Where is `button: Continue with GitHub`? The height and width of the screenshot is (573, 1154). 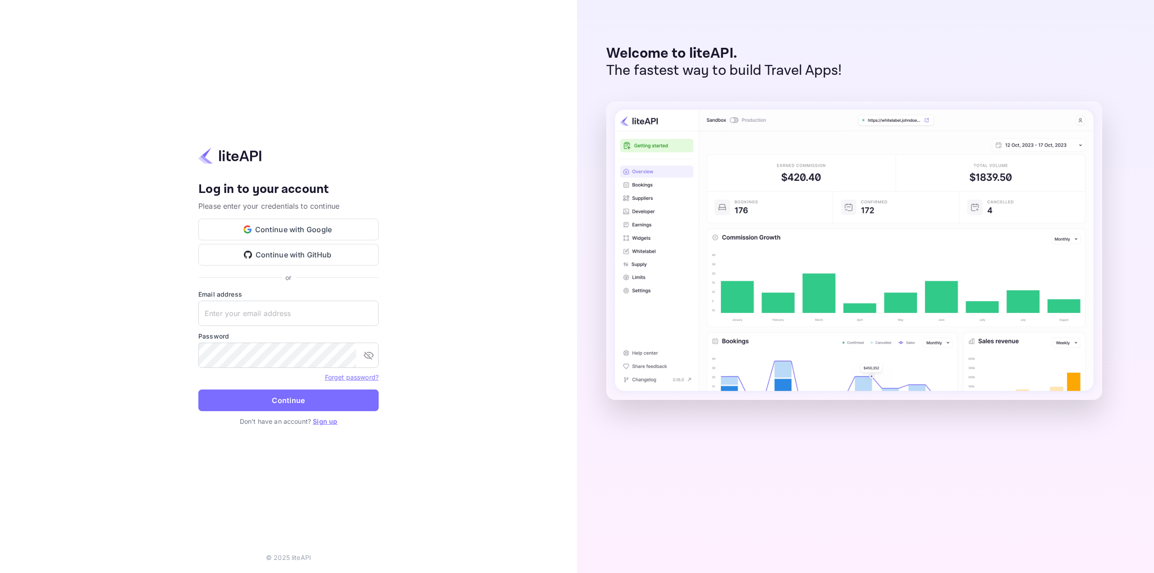
button: Continue with GitHub is located at coordinates (288, 255).